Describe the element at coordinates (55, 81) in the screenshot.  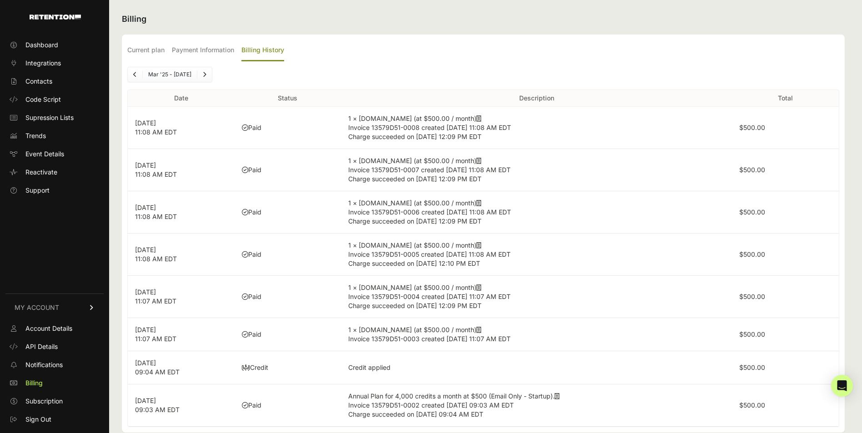
I see `a: Contacts` at that location.